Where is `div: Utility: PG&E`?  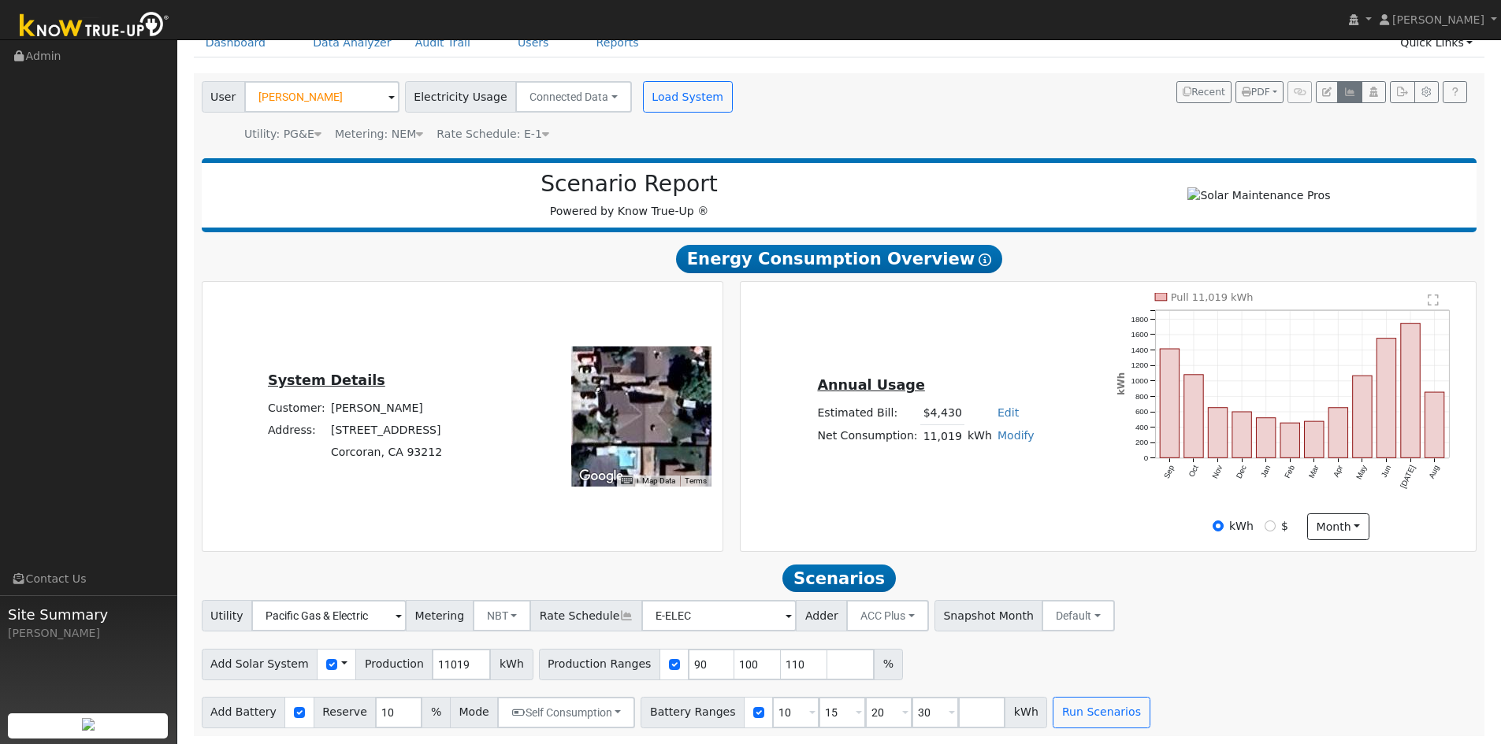
div: Utility: PG&E is located at coordinates (283, 134).